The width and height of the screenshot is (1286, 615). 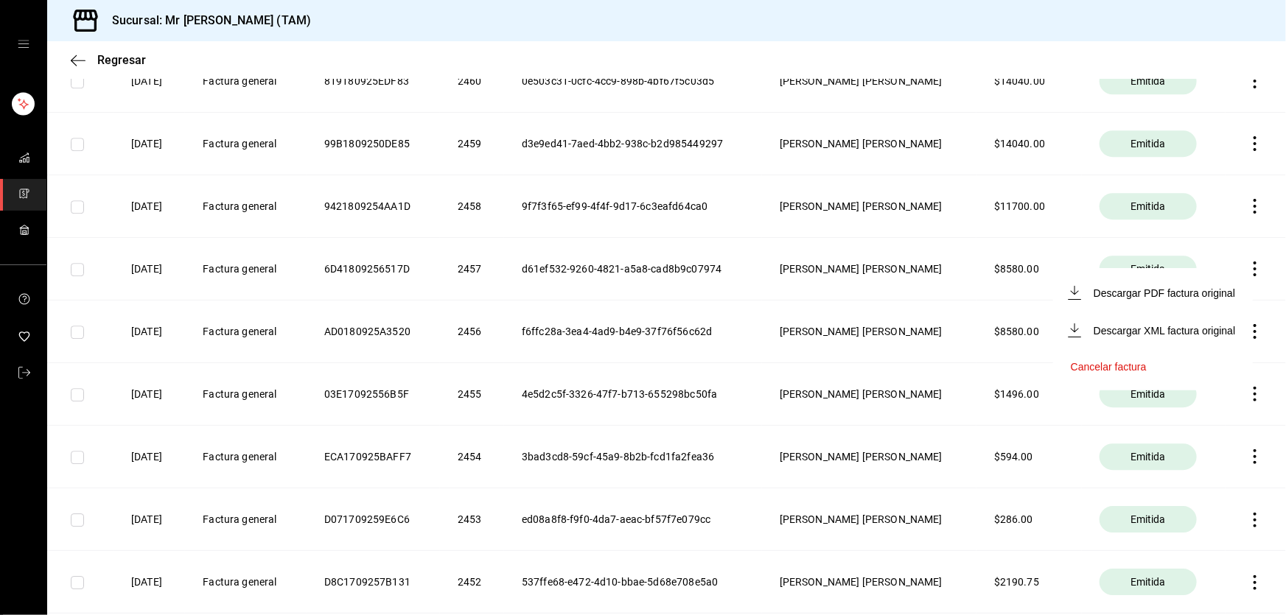 What do you see at coordinates (1153, 330) in the screenshot?
I see `button: Descargar XML factura original` at bounding box center [1153, 330].